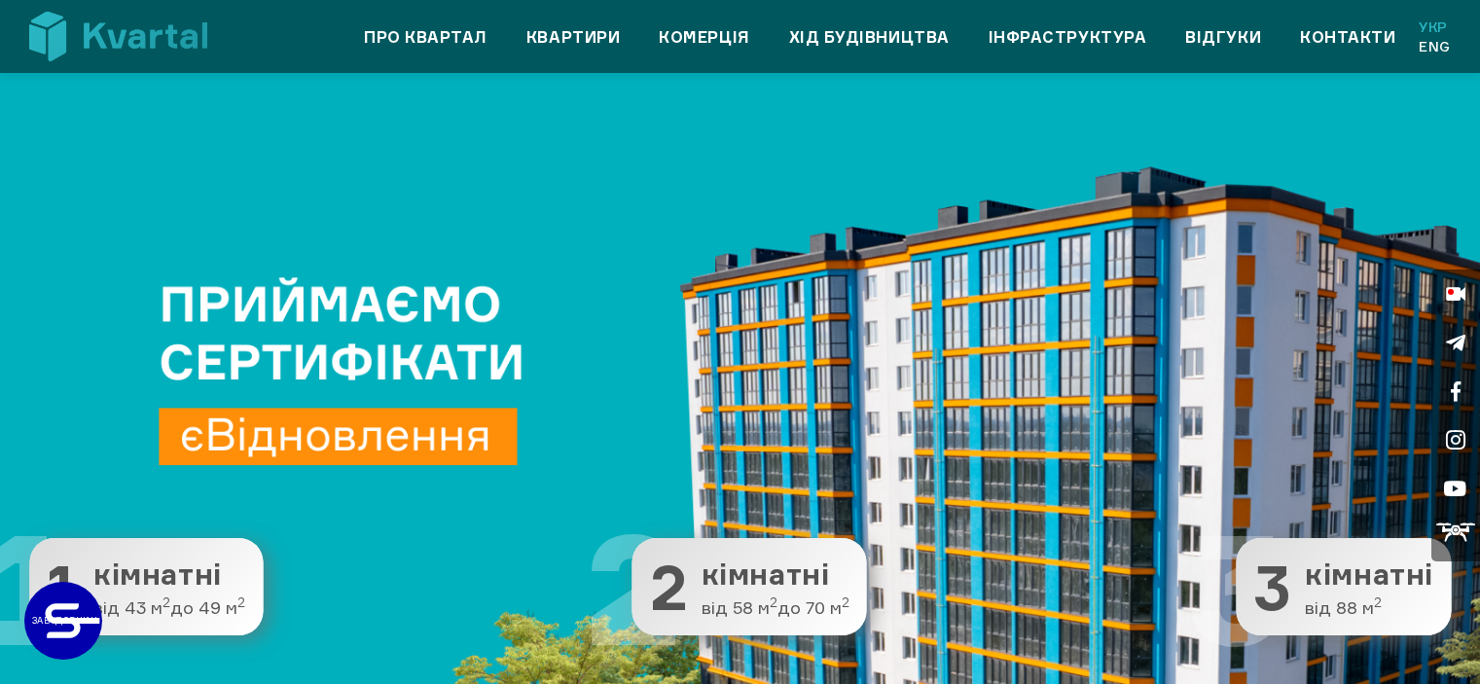 The width and height of the screenshot is (1480, 684). What do you see at coordinates (775, 608) in the screenshot?
I see `span: від 58 м до 70 м` at bounding box center [775, 608].